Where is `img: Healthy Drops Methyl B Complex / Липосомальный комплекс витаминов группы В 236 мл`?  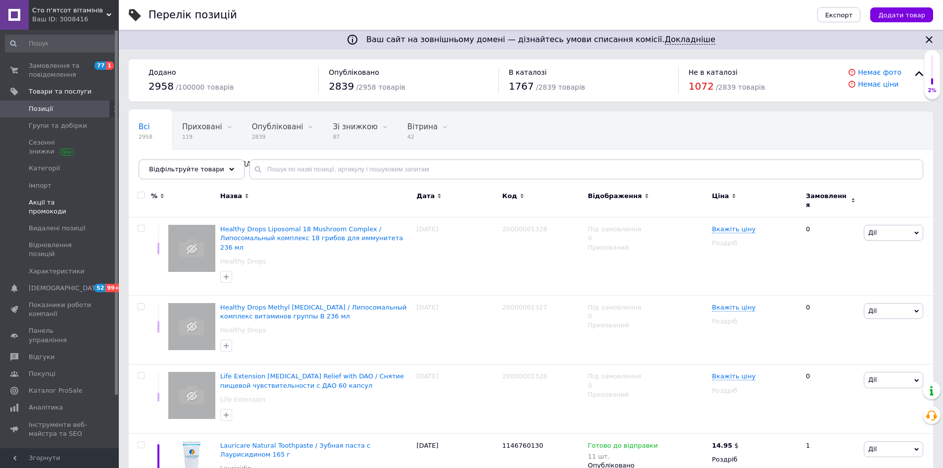 img: Healthy Drops Methyl B Complex / Липосомальный комплекс витаминов группы В 236 мл is located at coordinates (192, 326).